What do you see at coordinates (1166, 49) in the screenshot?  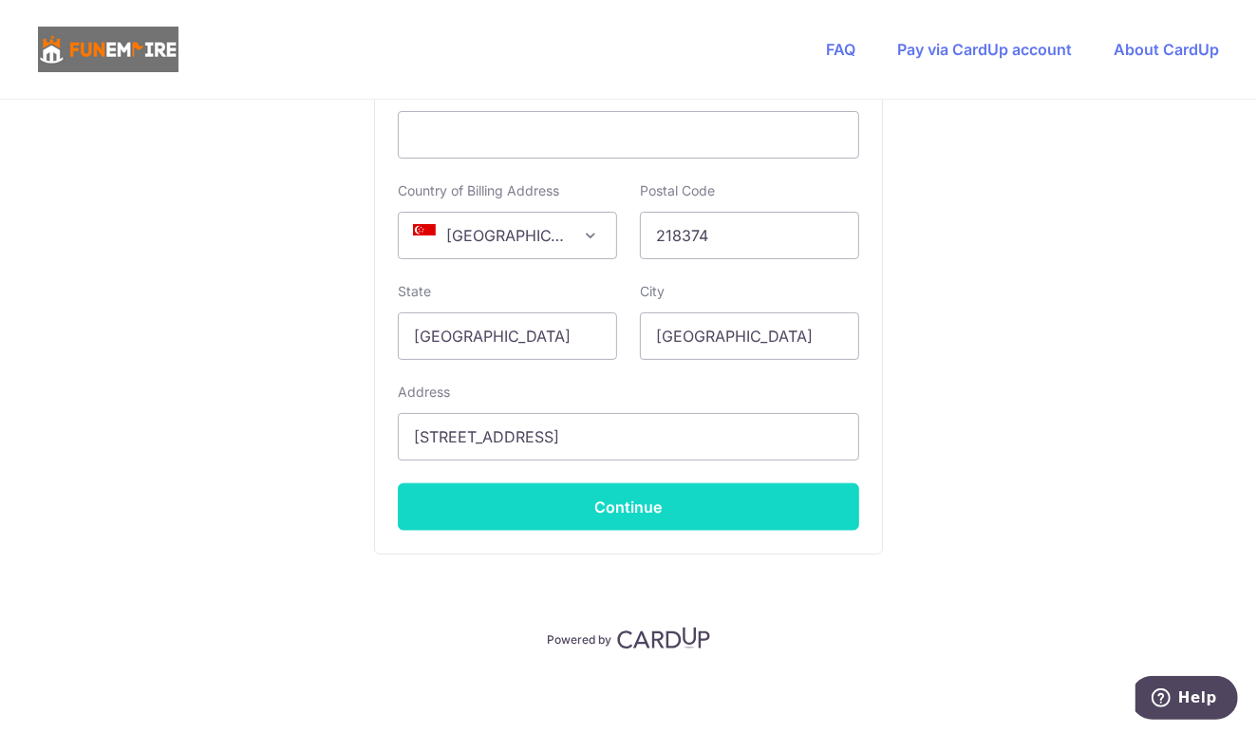 I see `a: About CardUp` at bounding box center [1166, 49].